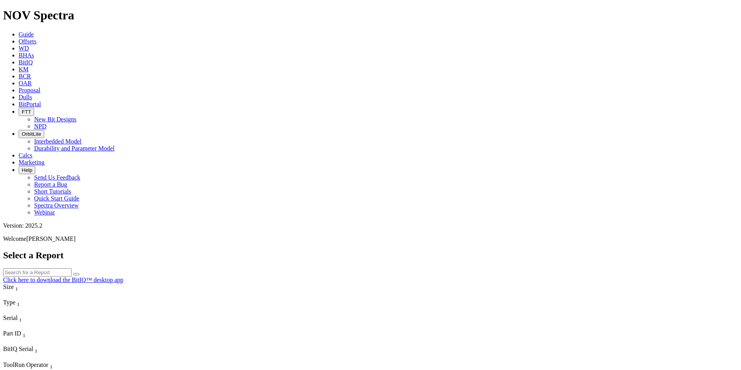  I want to click on p: Welcome, so click(371, 239).